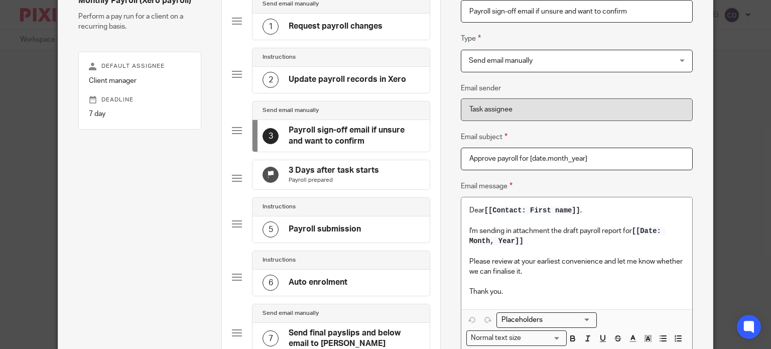  Describe the element at coordinates (271, 80) in the screenshot. I see `div: 2` at that location.